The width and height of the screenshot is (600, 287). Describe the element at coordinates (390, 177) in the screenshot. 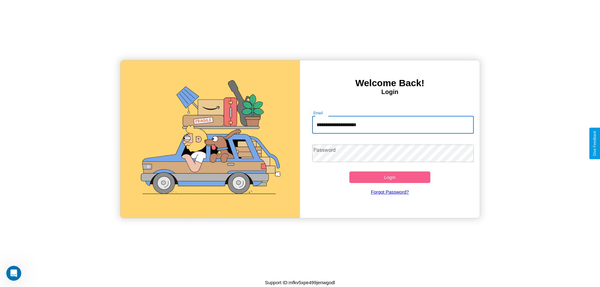

I see `button: Login` at that location.